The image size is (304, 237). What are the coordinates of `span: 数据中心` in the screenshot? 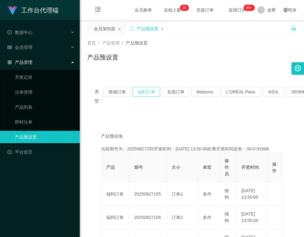 It's located at (20, 32).